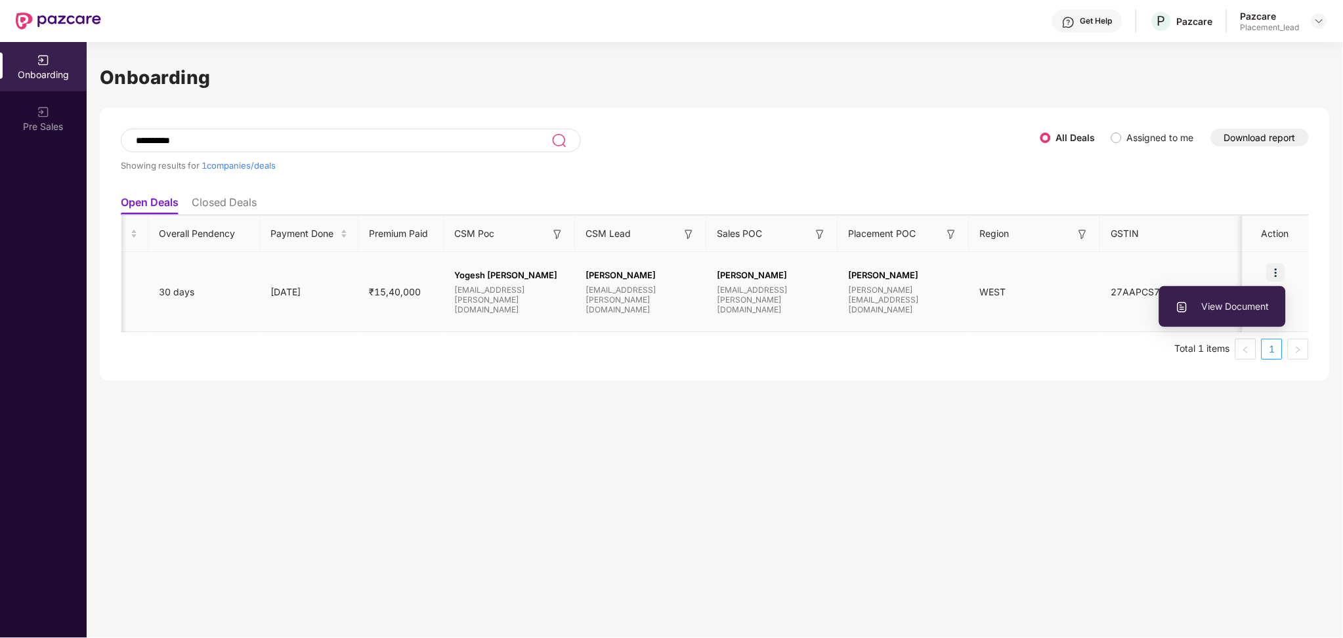 The width and height of the screenshot is (1343, 638). I want to click on label: All Deals, so click(1076, 137).